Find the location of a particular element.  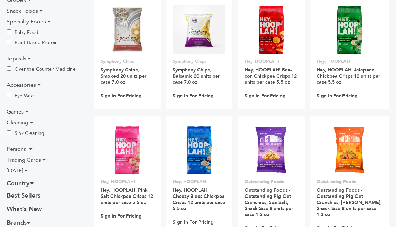

input: Sink Cleaning is located at coordinates (9, 132).